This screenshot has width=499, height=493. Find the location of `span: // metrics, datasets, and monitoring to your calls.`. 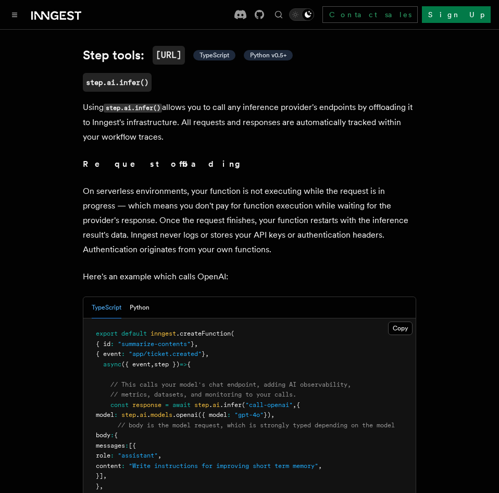

span: // metrics, datasets, and monitoring to your calls. is located at coordinates (203, 394).